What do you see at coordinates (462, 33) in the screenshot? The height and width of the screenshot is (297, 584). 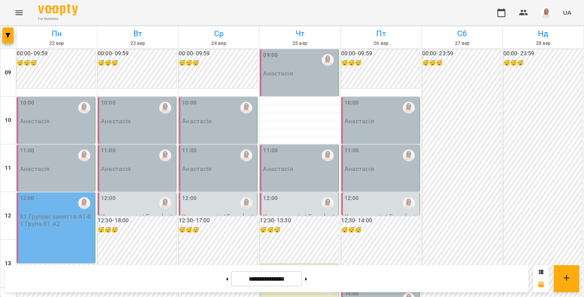 I see `h6: Сб` at bounding box center [462, 33].